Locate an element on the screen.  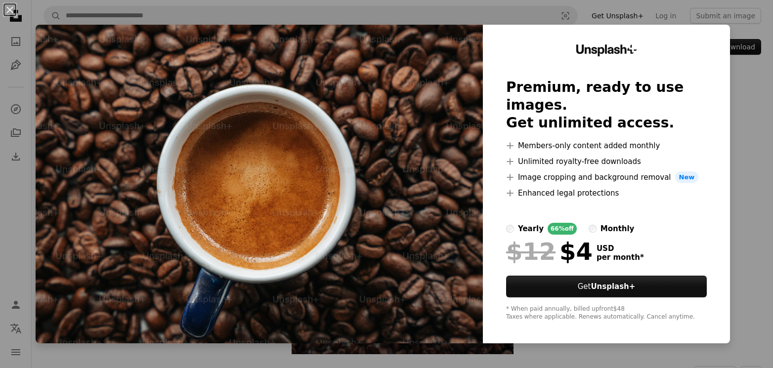
li: Image cropping and background removal is located at coordinates (607, 178).